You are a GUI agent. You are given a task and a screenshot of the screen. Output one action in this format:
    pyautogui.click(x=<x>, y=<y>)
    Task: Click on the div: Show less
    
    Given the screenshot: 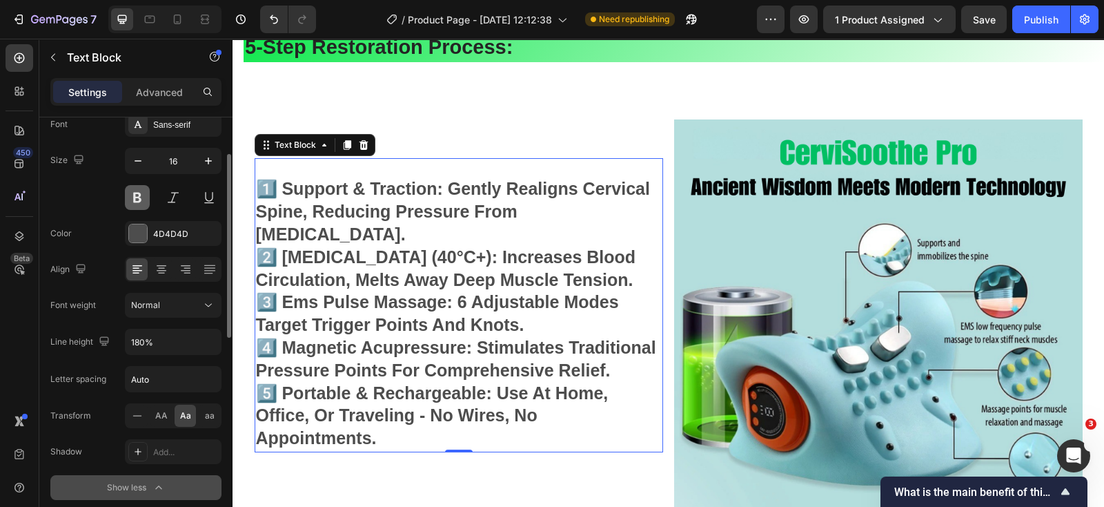 What is the action you would take?
    pyautogui.click(x=136, y=487)
    